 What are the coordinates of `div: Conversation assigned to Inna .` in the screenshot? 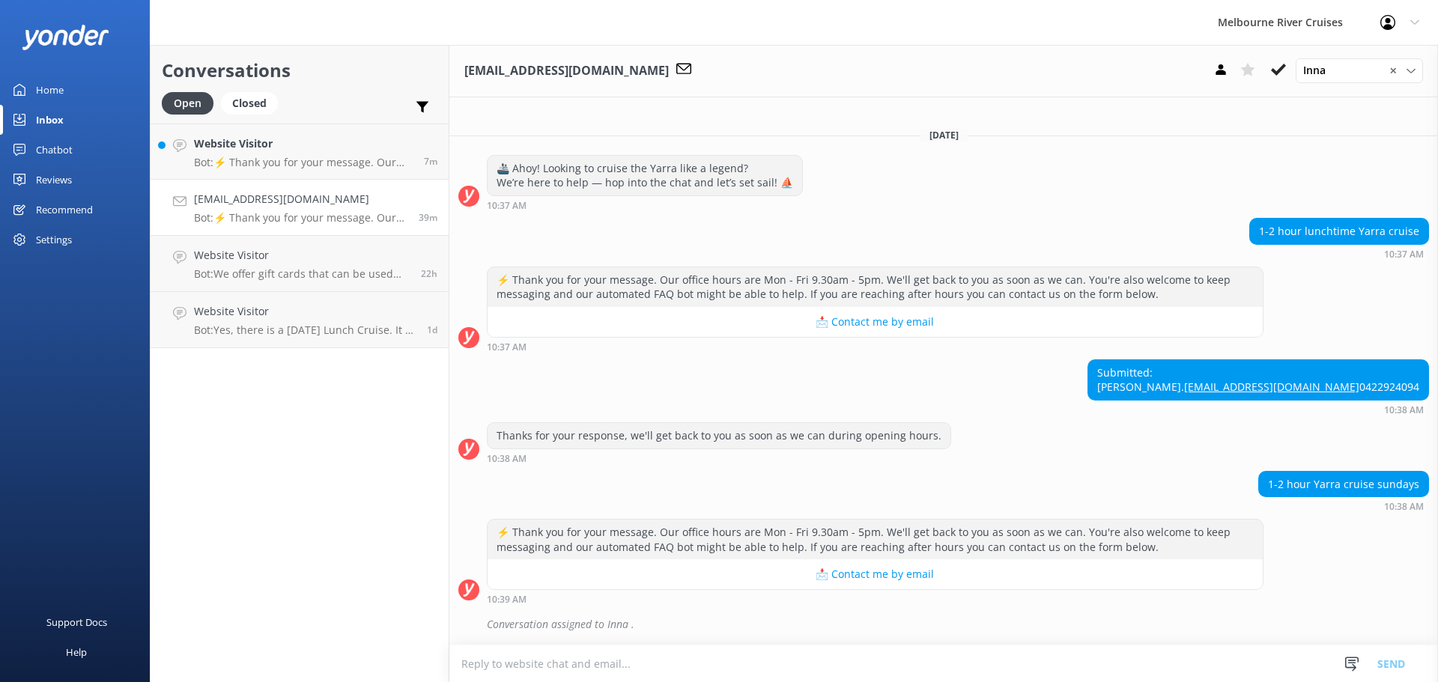 It's located at (958, 625).